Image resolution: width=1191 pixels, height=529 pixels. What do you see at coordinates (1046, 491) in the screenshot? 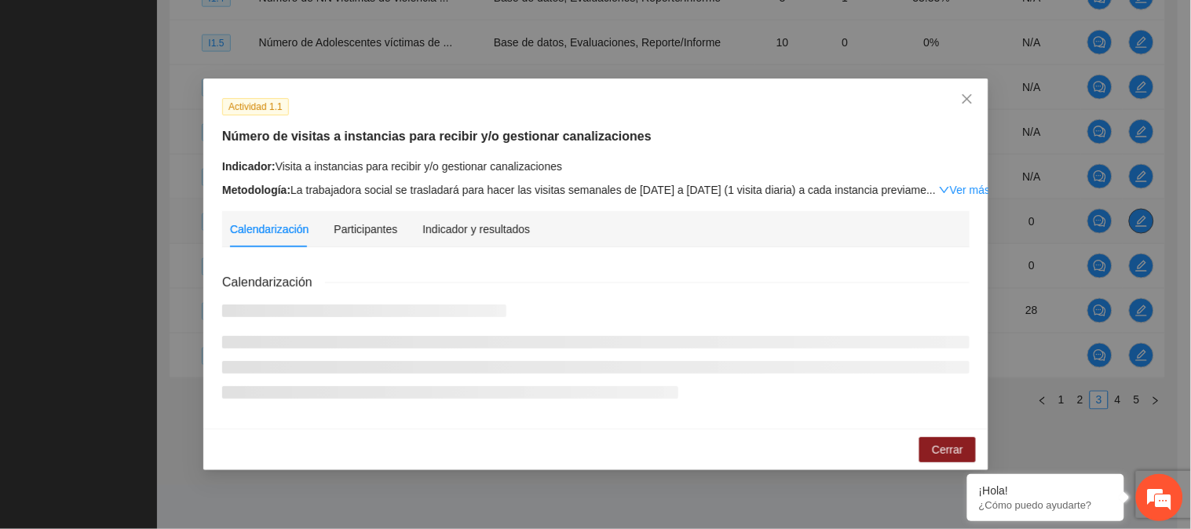
I see `div: ¡Hola!` at bounding box center [1046, 491].